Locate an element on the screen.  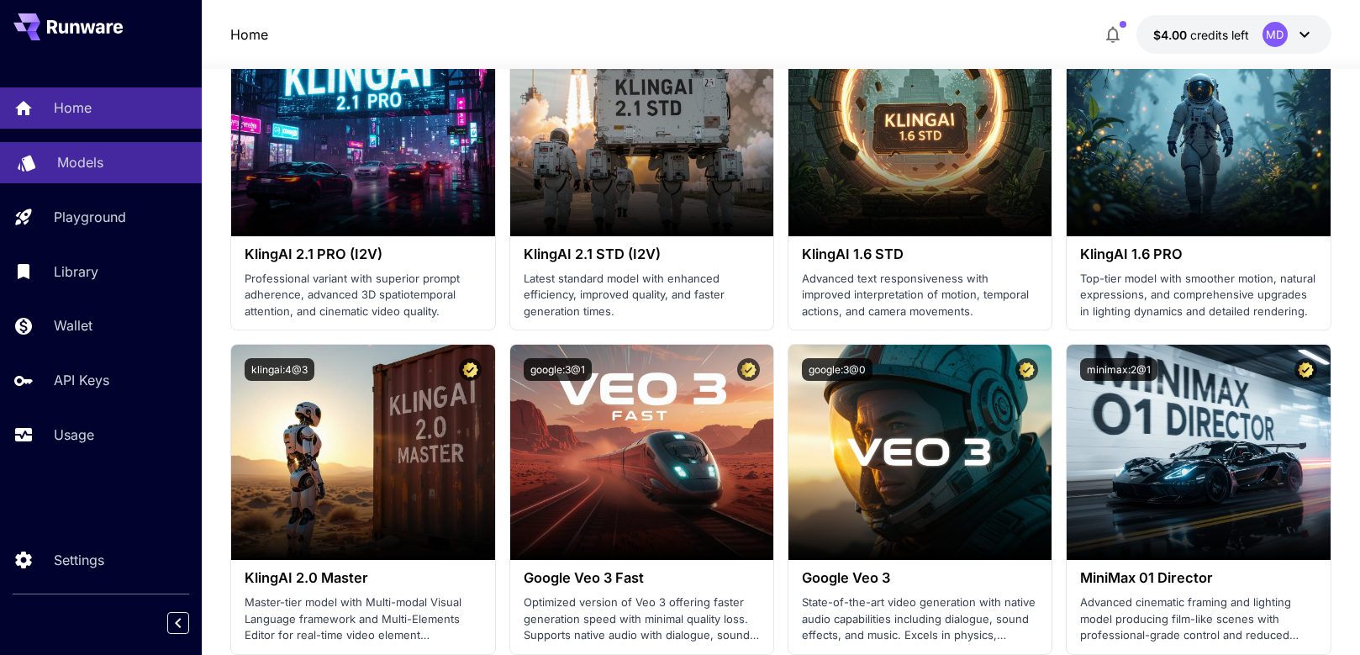
div: $4.0012 is located at coordinates (1201, 34).